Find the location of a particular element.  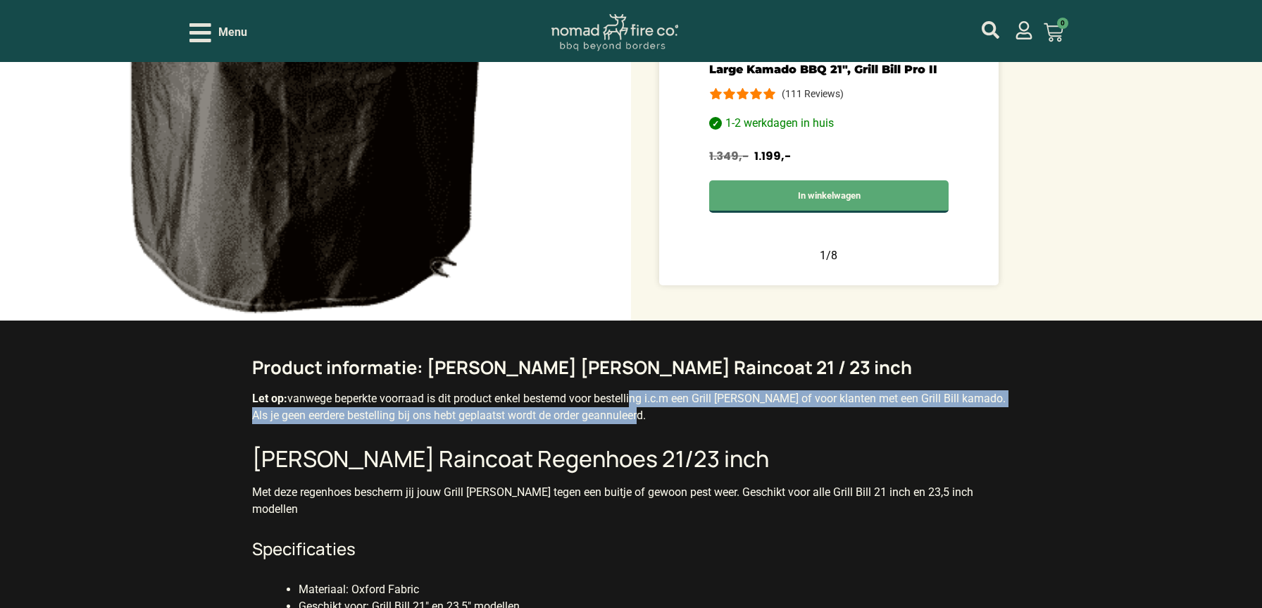

span: 1 is located at coordinates (823, 255).